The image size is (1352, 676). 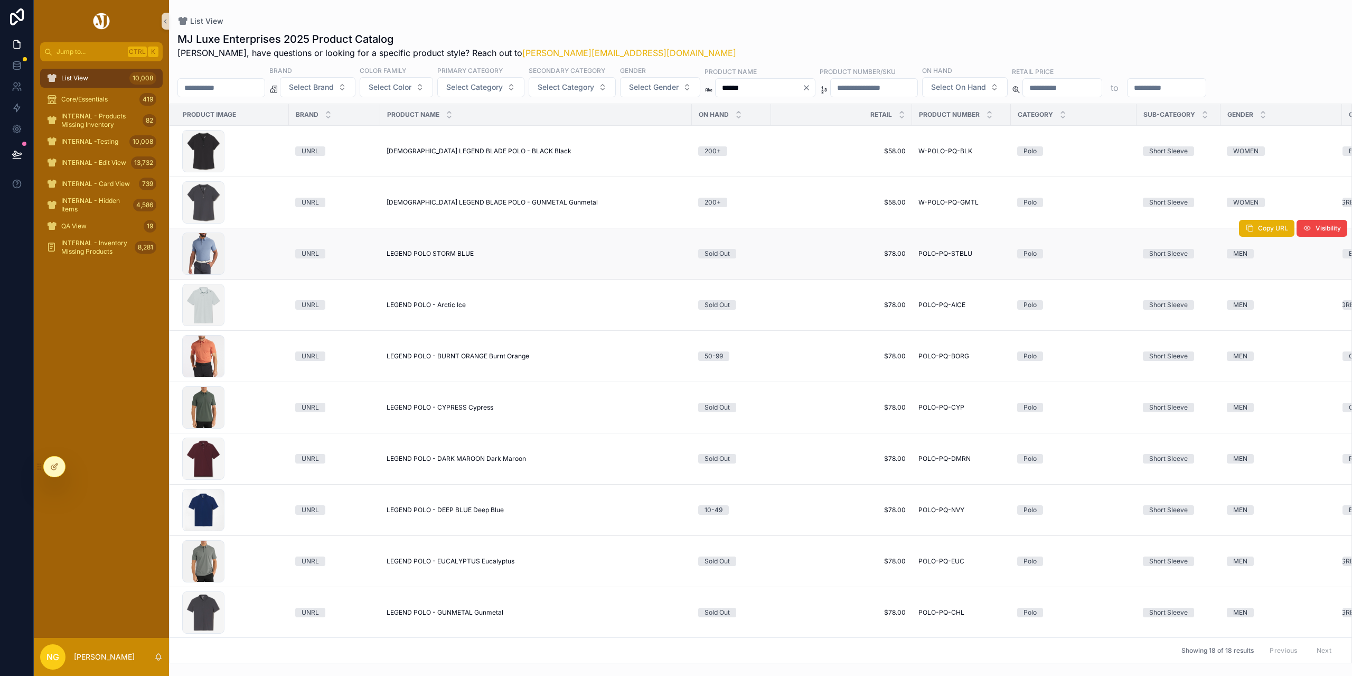 I want to click on span: NG, so click(x=53, y=657).